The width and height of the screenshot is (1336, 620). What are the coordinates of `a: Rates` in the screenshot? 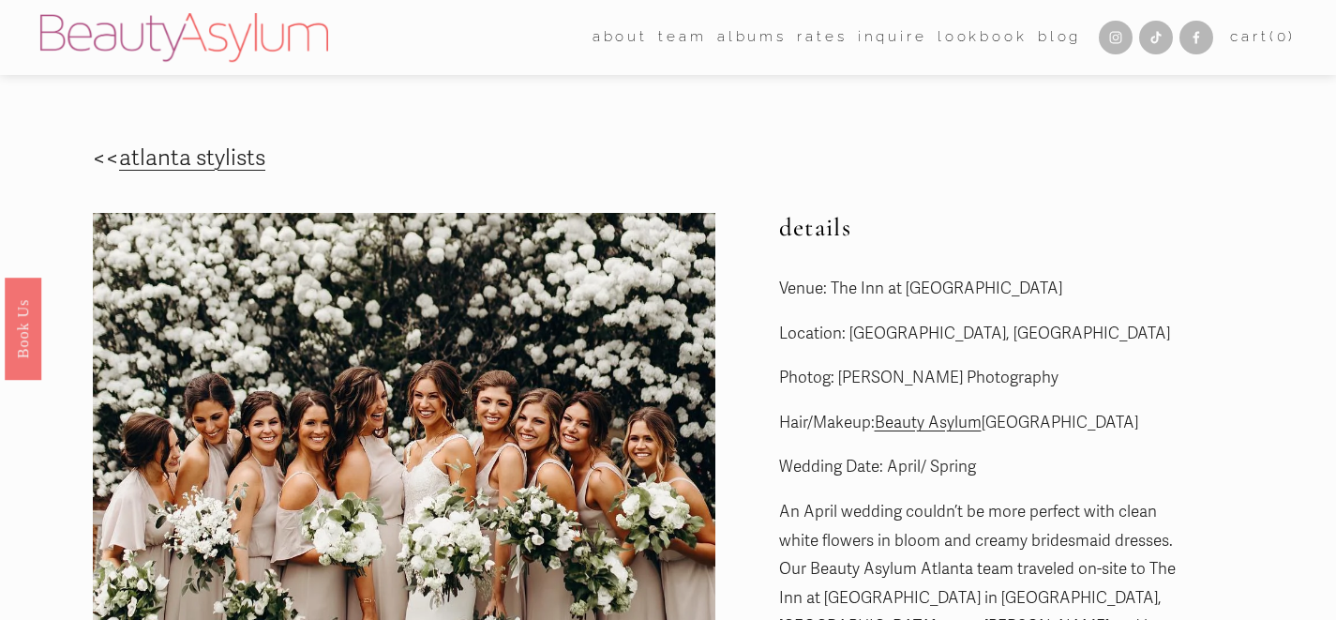 It's located at (821, 37).